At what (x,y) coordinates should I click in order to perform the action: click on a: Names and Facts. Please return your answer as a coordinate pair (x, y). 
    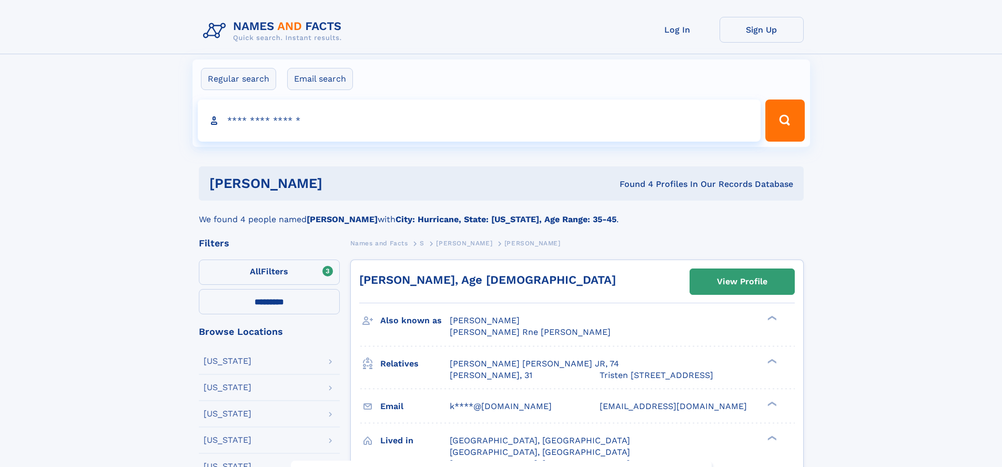
    Looking at the image, I should click on (379, 243).